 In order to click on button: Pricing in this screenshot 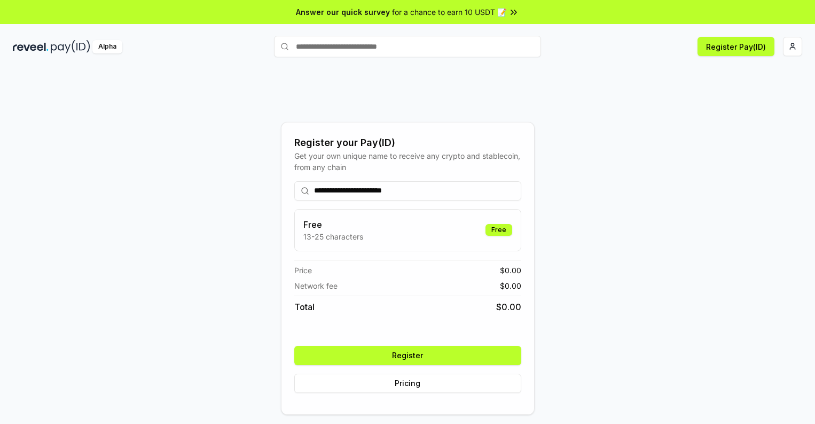, I will do `click(408, 383)`.